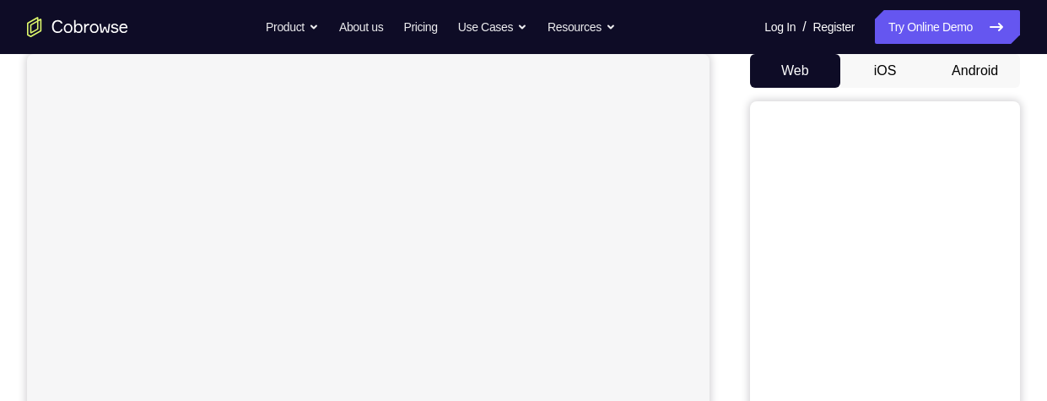 This screenshot has height=401, width=1047. What do you see at coordinates (795, 71) in the screenshot?
I see `button: Web` at bounding box center [795, 71].